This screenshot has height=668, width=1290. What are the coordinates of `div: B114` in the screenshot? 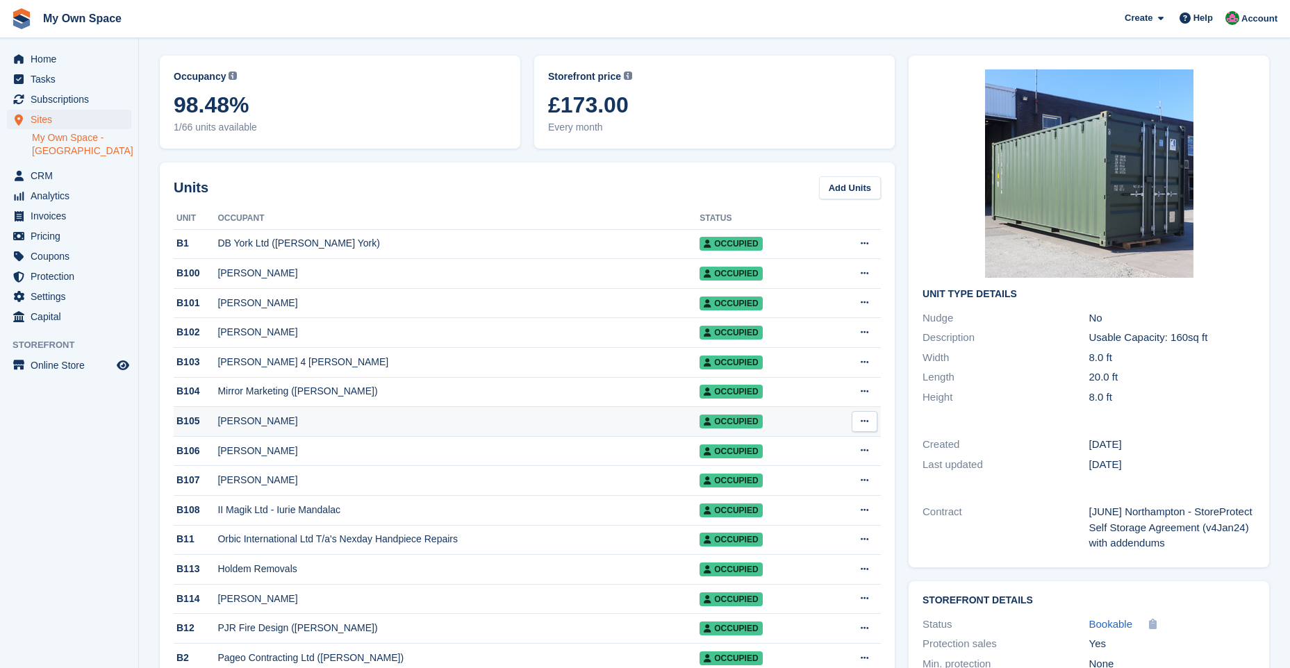 It's located at (195, 599).